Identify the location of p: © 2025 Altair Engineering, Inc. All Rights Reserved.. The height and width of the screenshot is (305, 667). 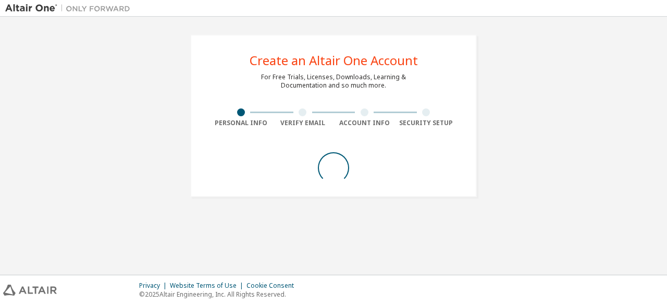
(220, 294).